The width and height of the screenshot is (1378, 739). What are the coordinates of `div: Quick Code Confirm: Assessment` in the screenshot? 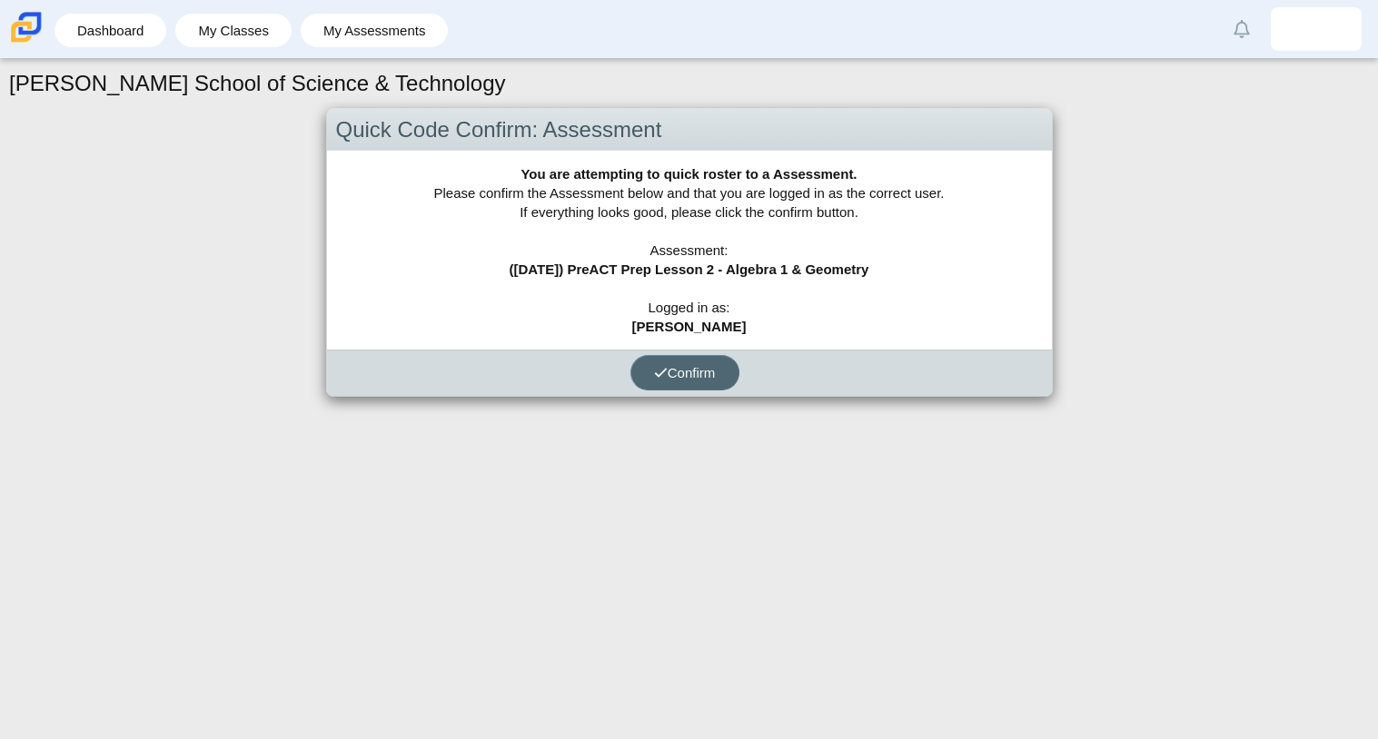 It's located at (689, 130).